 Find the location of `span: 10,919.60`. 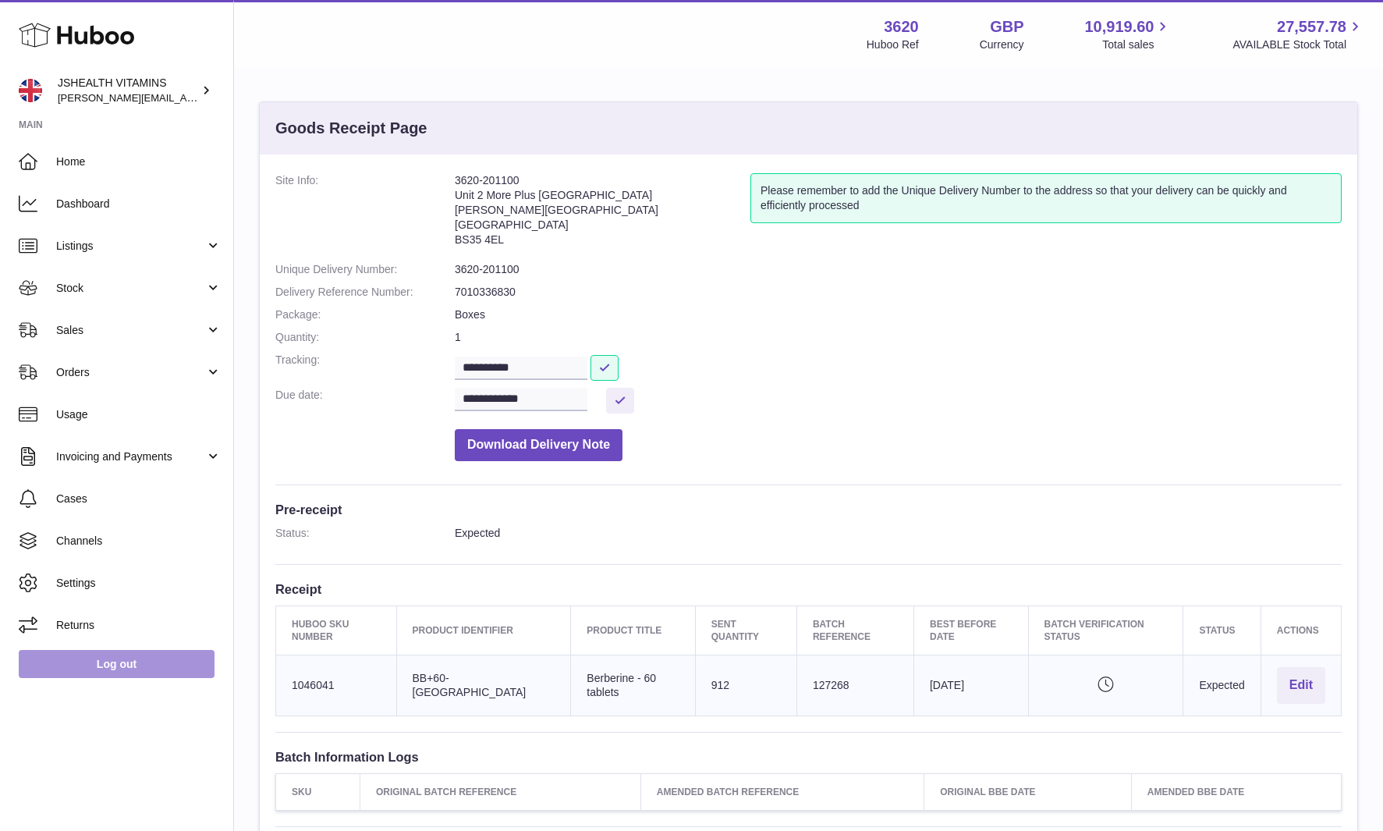

span: 10,919.60 is located at coordinates (1119, 27).